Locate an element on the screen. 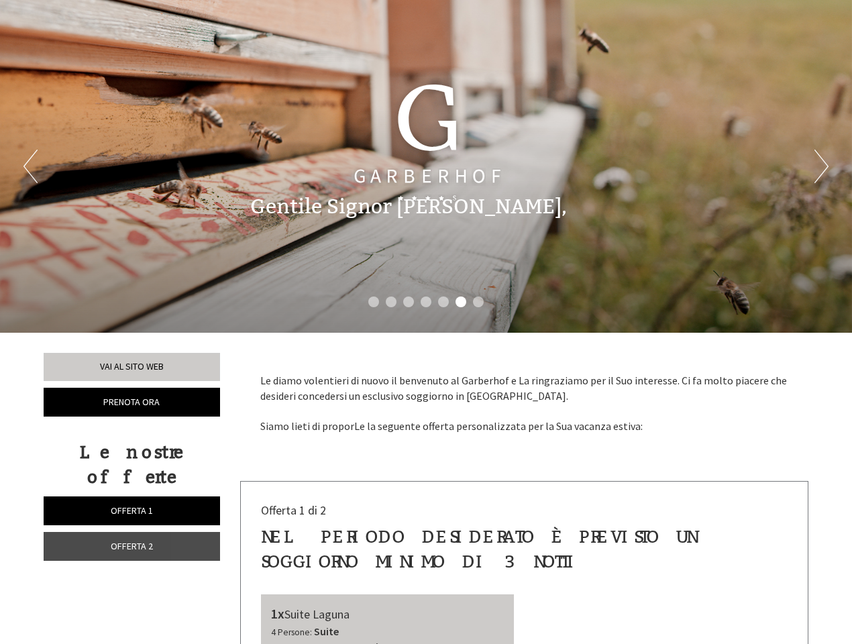 The width and height of the screenshot is (852, 644). button: Previous is located at coordinates (30, 166).